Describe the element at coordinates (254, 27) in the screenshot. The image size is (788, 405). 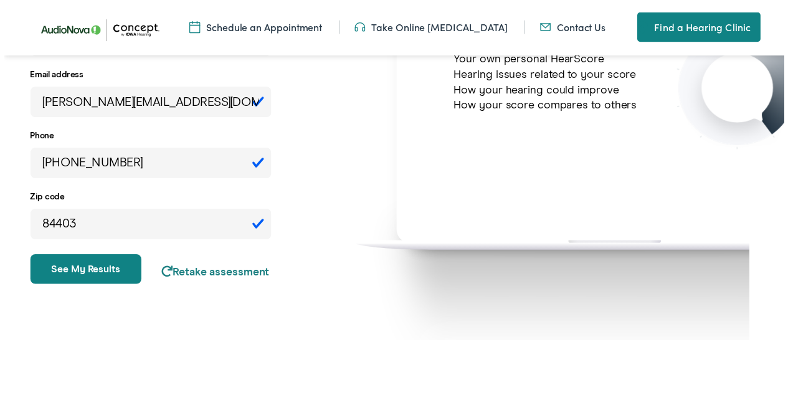
I see `a: Schedule an Appointment` at that location.